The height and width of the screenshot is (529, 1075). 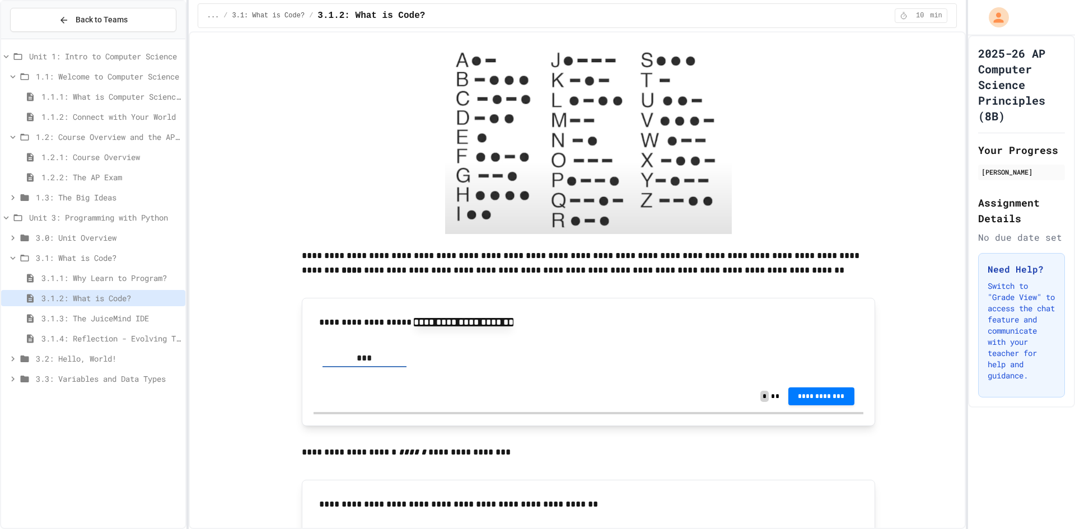 What do you see at coordinates (937, 16) in the screenshot?
I see `span: min` at bounding box center [937, 16].